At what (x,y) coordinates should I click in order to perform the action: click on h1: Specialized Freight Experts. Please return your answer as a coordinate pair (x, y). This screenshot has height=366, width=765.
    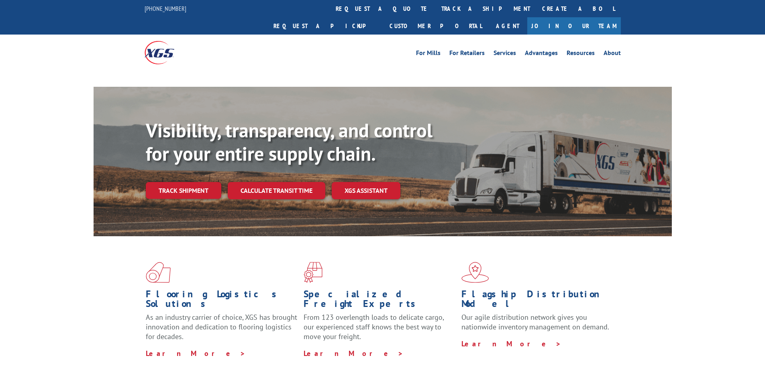
    Looking at the image, I should click on (379, 301).